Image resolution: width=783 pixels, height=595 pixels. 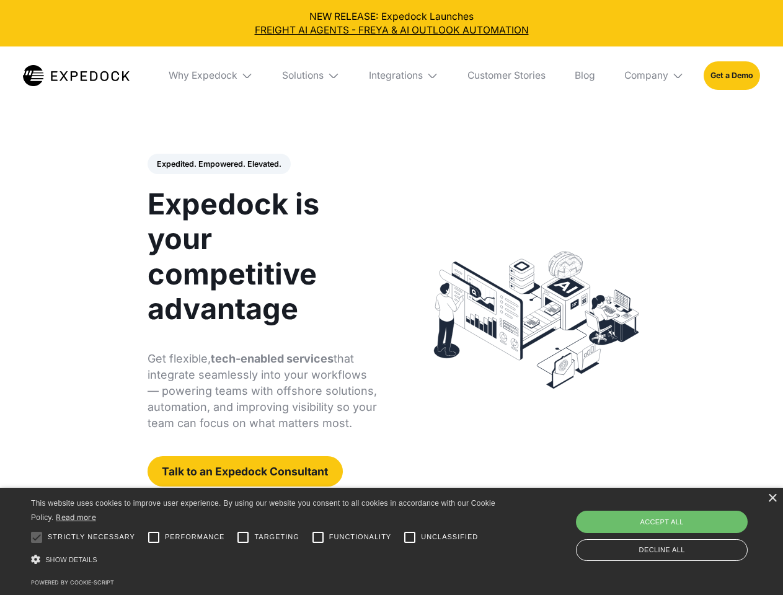 I want to click on a: FREIGHT AI AGENTS - FREYA & AI OUTLOOK AUTOMATION, so click(x=392, y=30).